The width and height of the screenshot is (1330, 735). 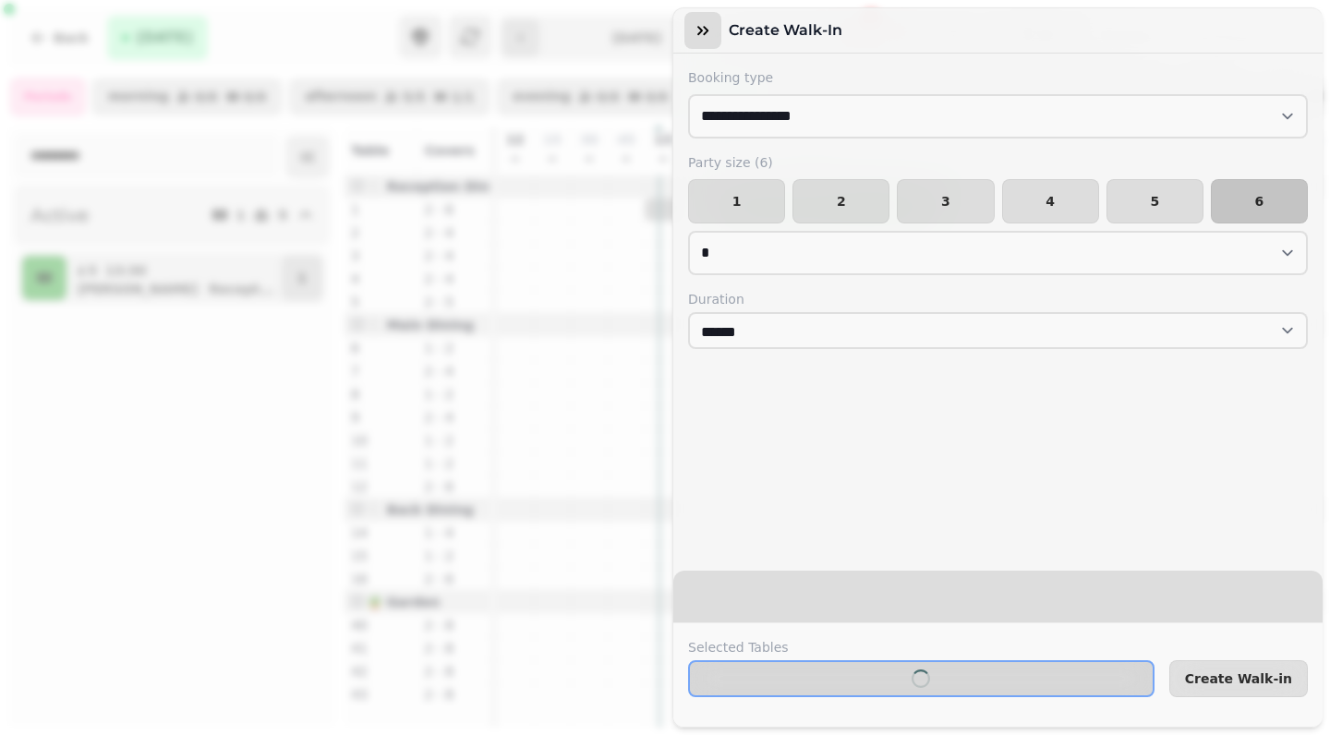 What do you see at coordinates (1050, 201) in the screenshot?
I see `span: 4` at bounding box center [1050, 201].